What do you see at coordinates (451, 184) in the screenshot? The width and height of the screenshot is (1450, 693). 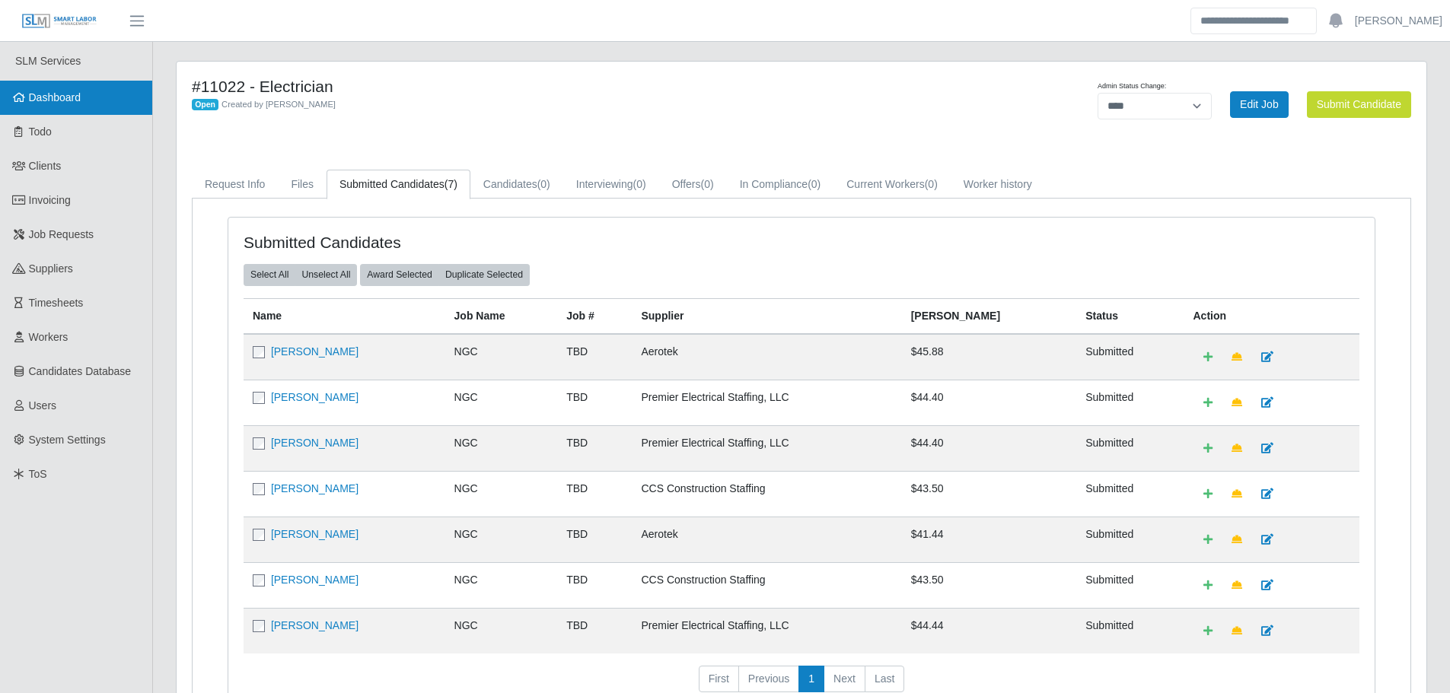 I see `span: (7)` at bounding box center [451, 184].